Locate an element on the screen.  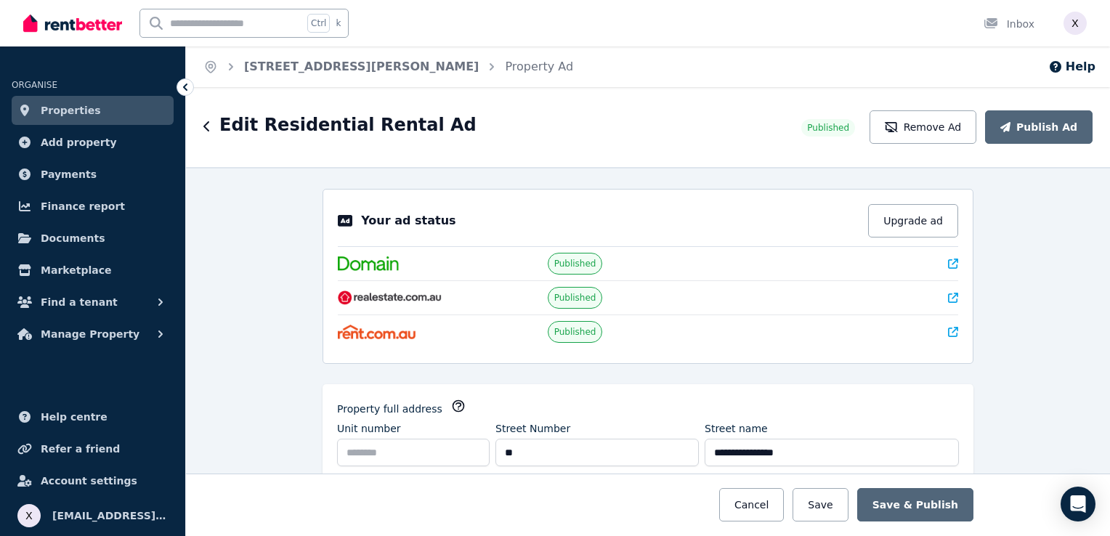
button: Find a tenant is located at coordinates (92, 302).